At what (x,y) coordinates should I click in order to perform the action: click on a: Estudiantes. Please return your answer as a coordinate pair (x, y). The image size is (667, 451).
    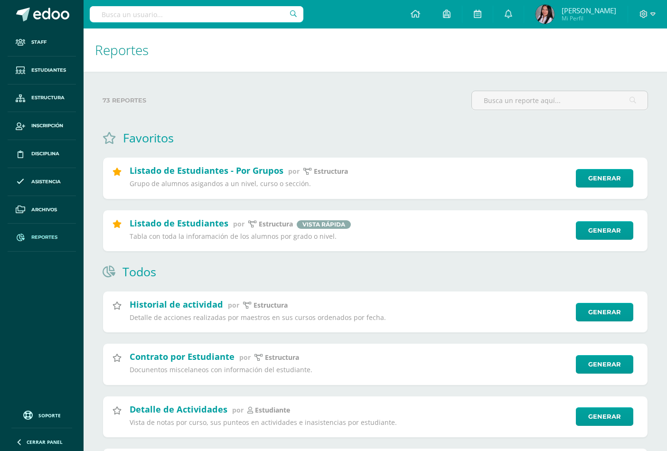
    Looking at the image, I should click on (42, 70).